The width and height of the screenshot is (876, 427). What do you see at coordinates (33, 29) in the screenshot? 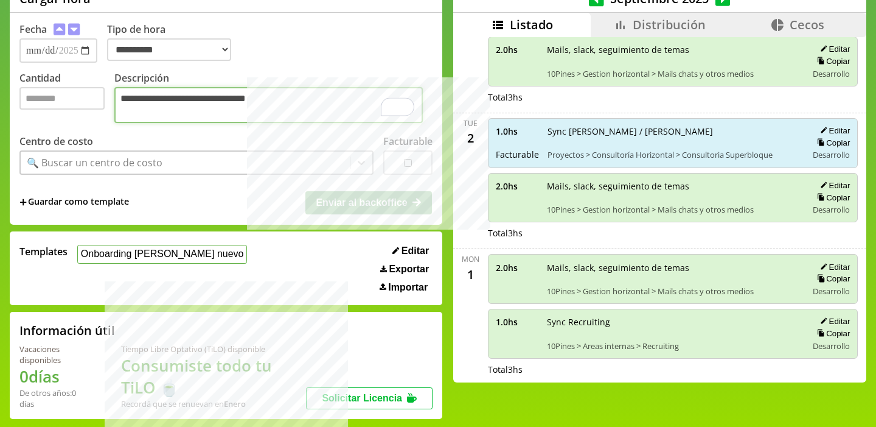
I see `label: Fecha` at bounding box center [33, 29].